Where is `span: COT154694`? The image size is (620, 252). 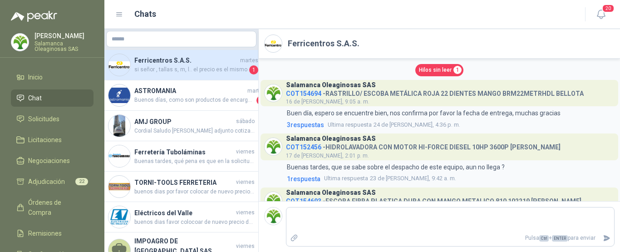
span: COT154694 is located at coordinates (304, 94).